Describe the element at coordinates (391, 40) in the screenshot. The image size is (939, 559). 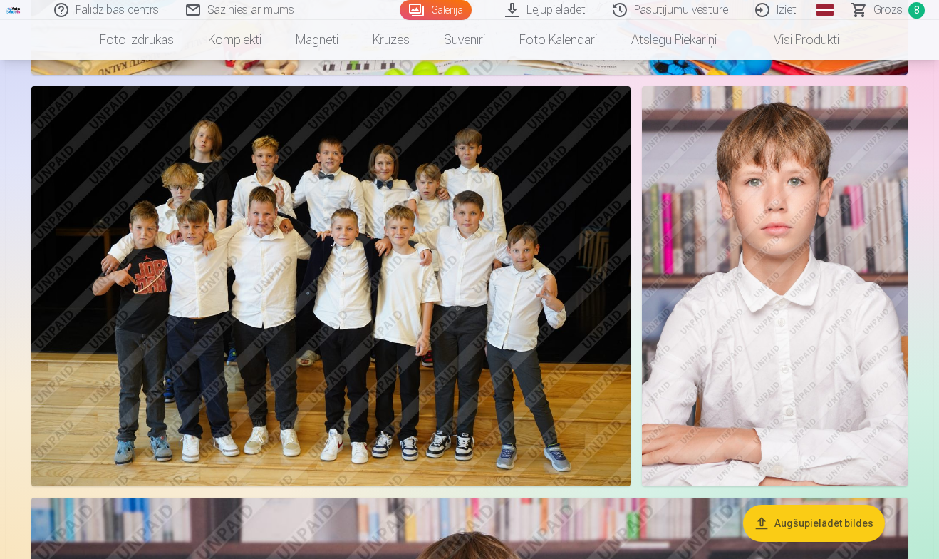
I see `a: Krūzes` at that location.